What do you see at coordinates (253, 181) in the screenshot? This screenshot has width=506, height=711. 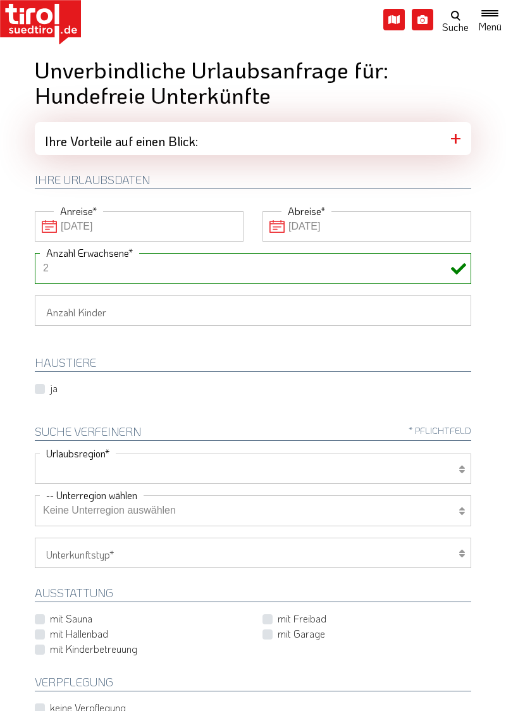 I see `h2: Ihre Urlaubsdaten` at bounding box center [253, 181].